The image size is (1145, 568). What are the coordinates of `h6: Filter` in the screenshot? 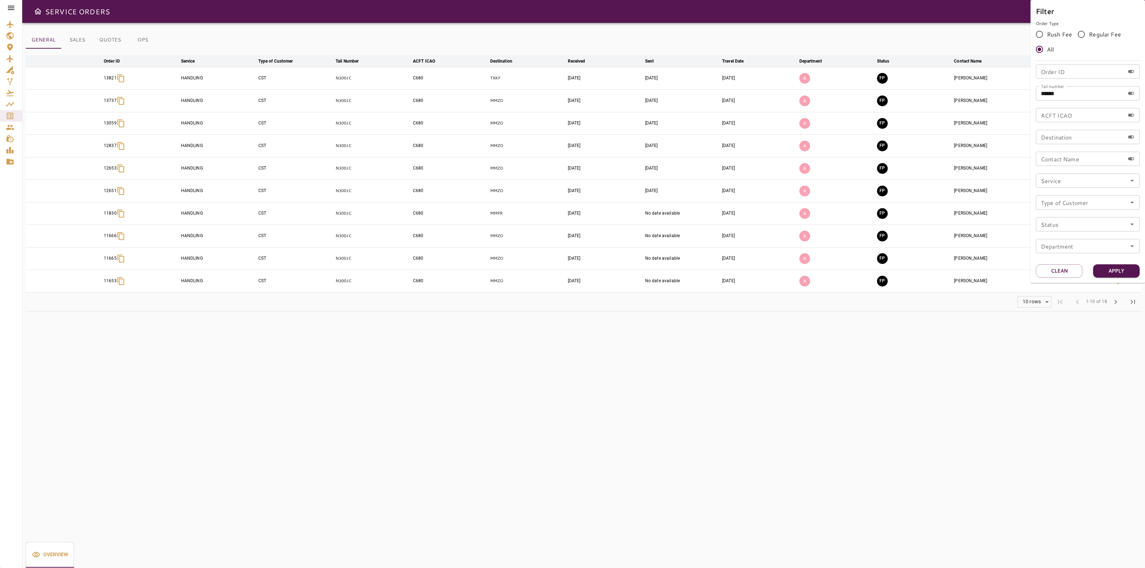 It's located at (1088, 11).